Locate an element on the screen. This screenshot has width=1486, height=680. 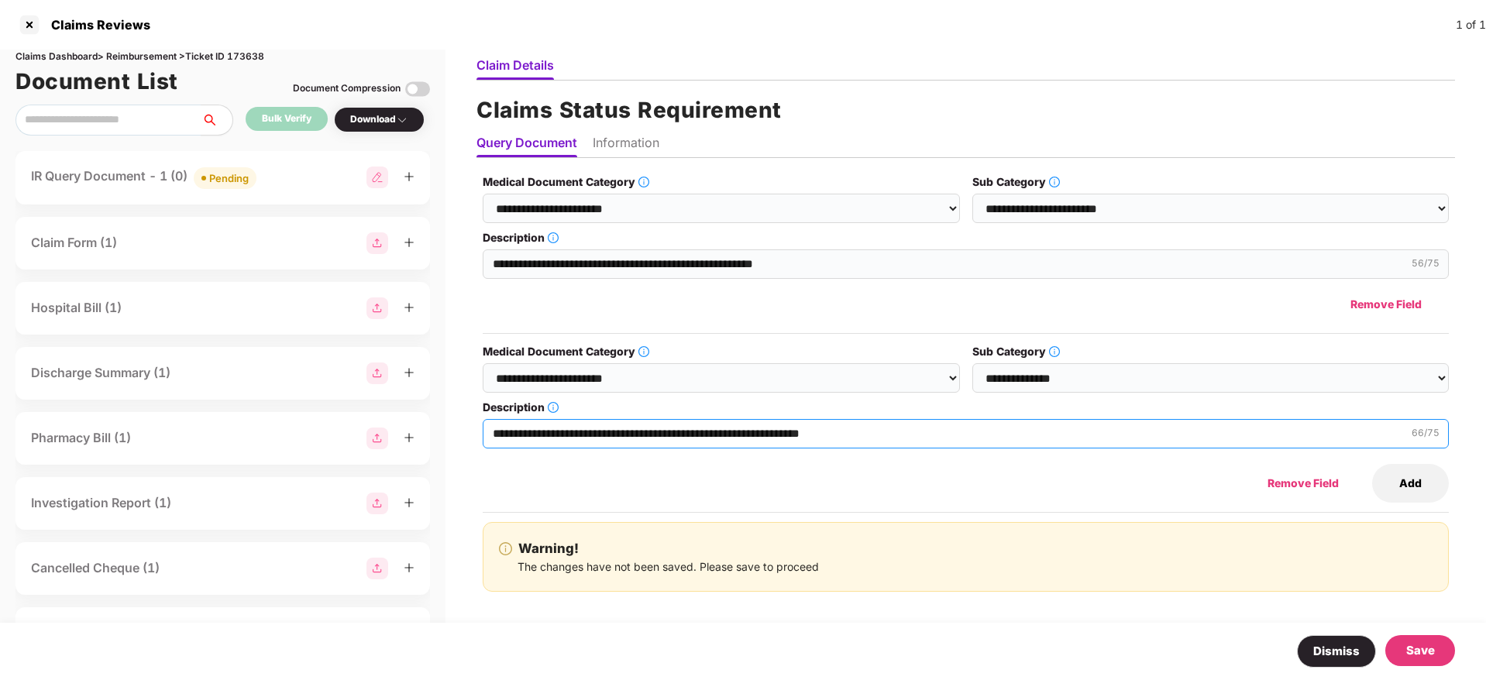
li: Claim Details is located at coordinates (515, 68).